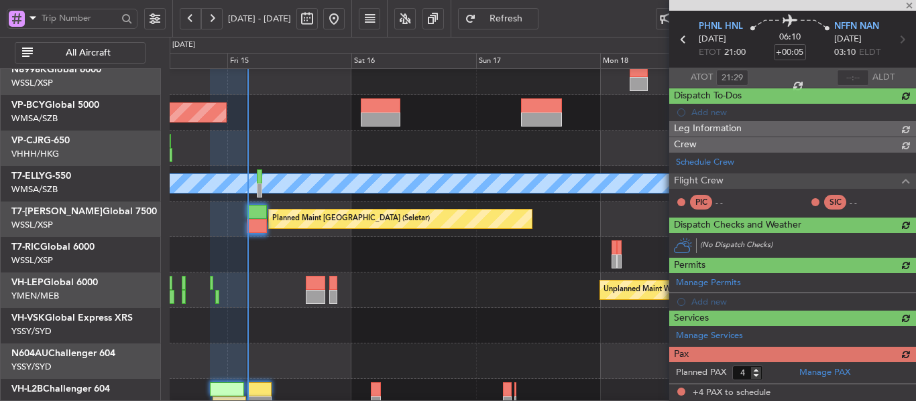 This screenshot has width=916, height=401. Describe the element at coordinates (55, 105) in the screenshot. I see `a: VP-BCYGlobal 5000` at that location.